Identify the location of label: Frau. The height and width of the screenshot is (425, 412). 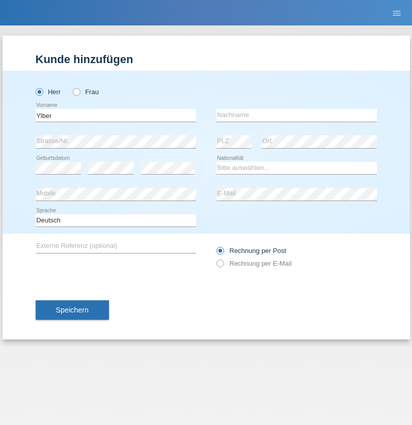
(86, 92).